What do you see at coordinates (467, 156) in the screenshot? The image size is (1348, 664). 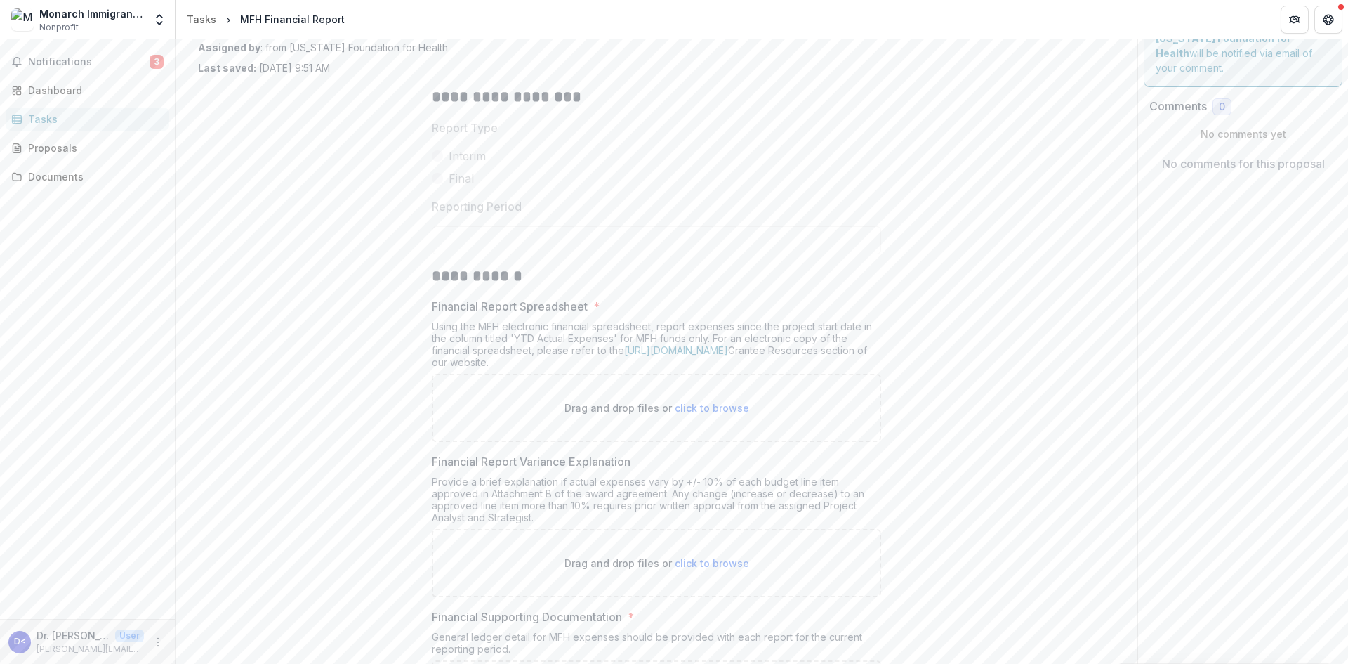 I see `span: Interim` at bounding box center [467, 156].